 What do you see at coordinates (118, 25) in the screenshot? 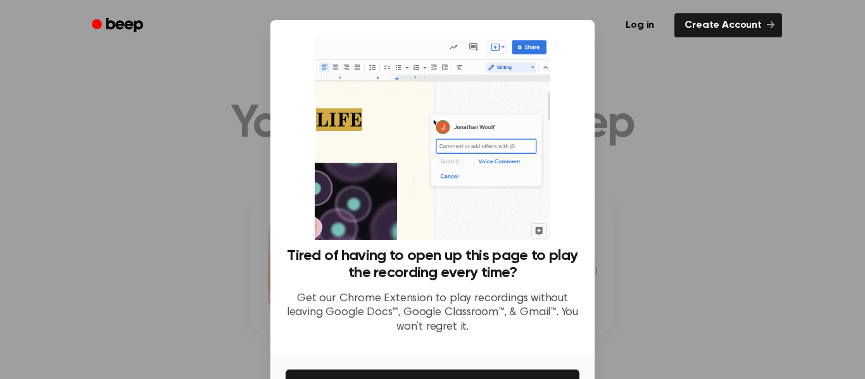
I see `a: Beep` at bounding box center [118, 25].